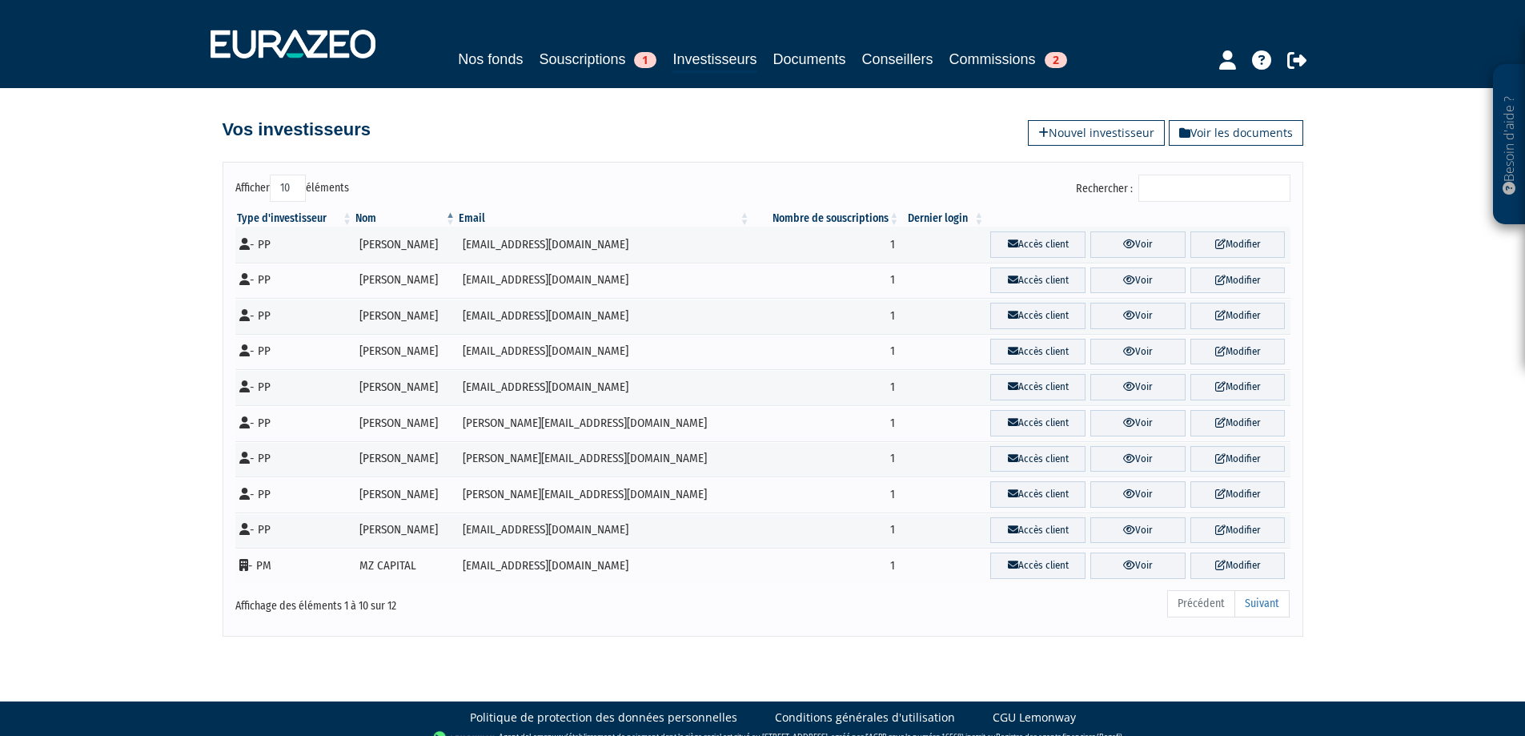 This screenshot has height=736, width=1525. Describe the element at coordinates (295, 565) in the screenshot. I see `td: - PM` at that location.